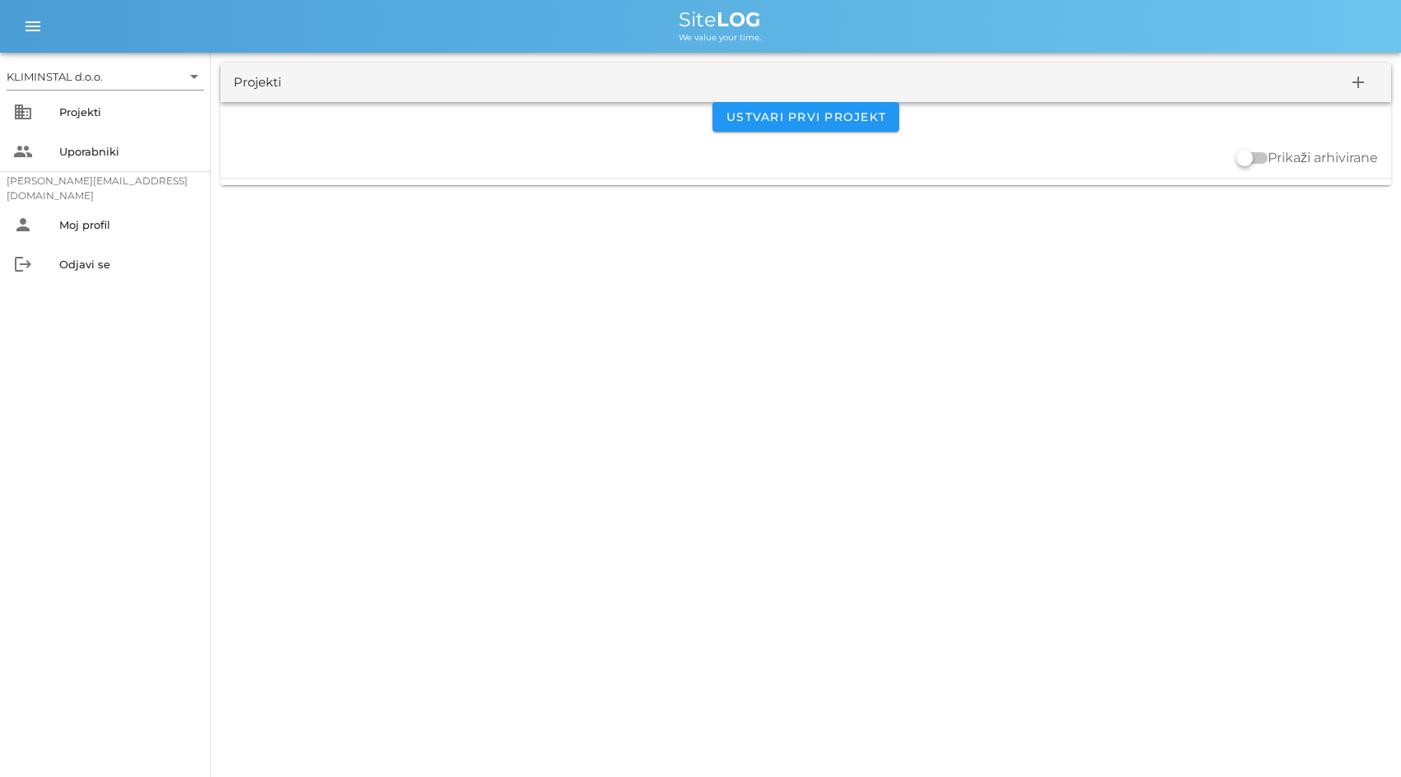 The image size is (1401, 777). What do you see at coordinates (720, 19) in the screenshot?
I see `span: Site` at bounding box center [720, 19].